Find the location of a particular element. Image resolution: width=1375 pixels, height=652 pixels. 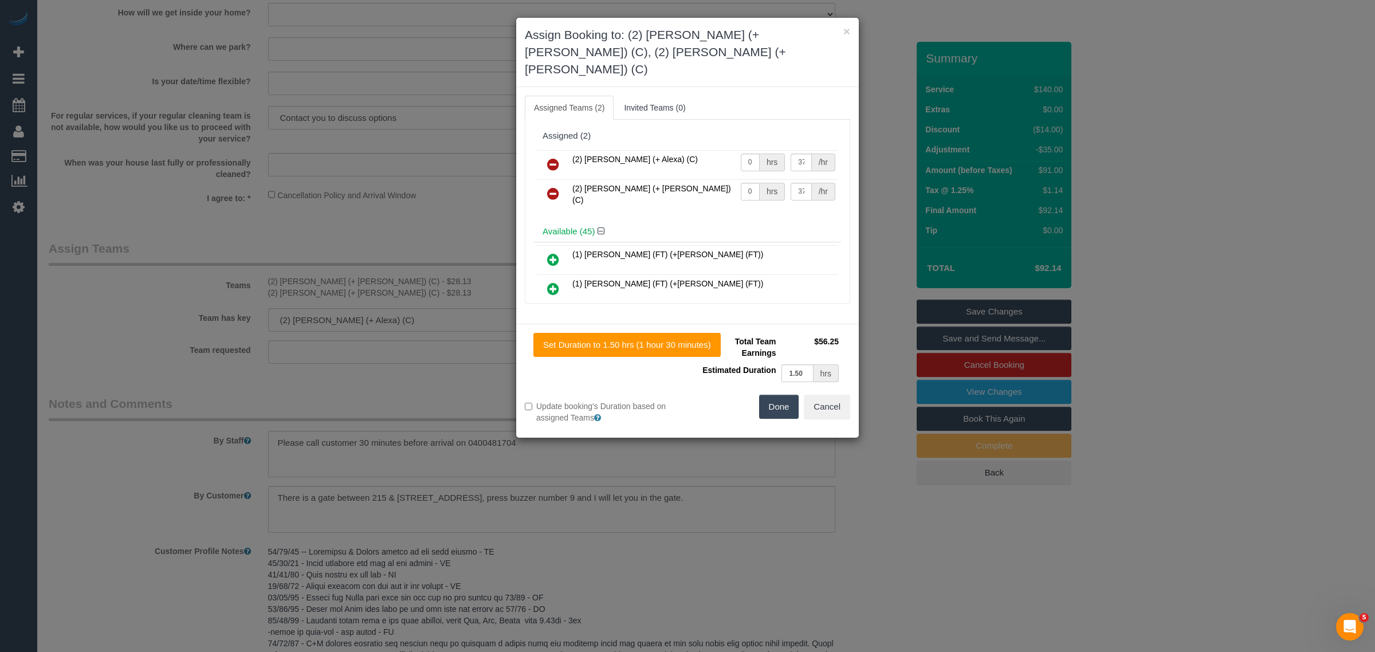

td: $56.25 is located at coordinates (810, 347).